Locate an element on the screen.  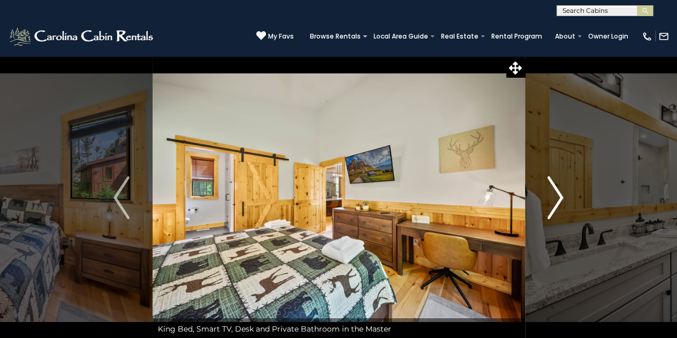
img: phone-regular-white.png is located at coordinates (647, 36).